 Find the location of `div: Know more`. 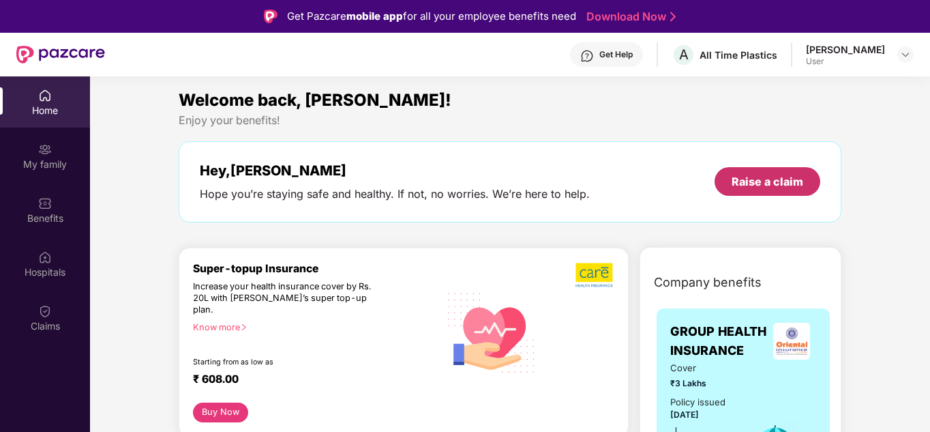

div: Know more is located at coordinates (312, 327).